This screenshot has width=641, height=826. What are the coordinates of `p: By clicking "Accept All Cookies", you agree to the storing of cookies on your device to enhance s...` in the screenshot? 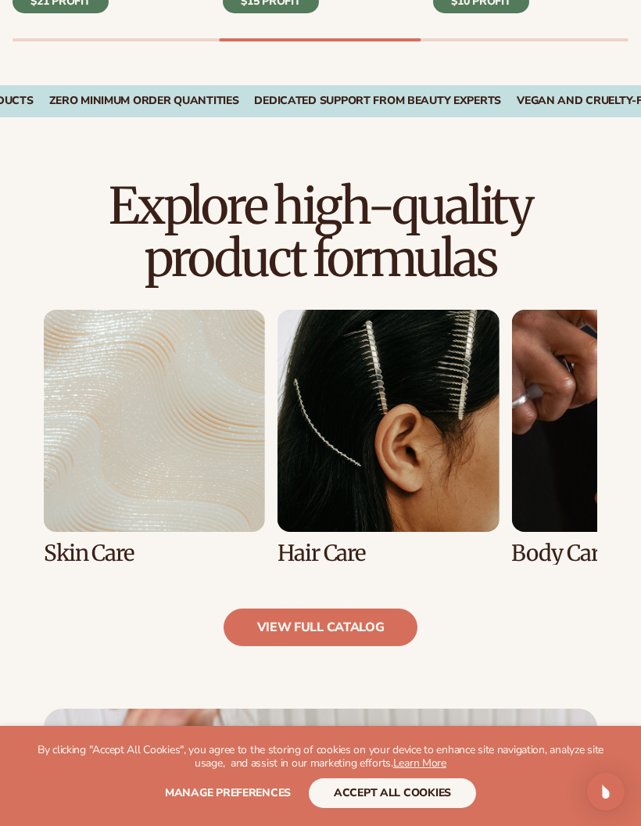 It's located at (321, 757).